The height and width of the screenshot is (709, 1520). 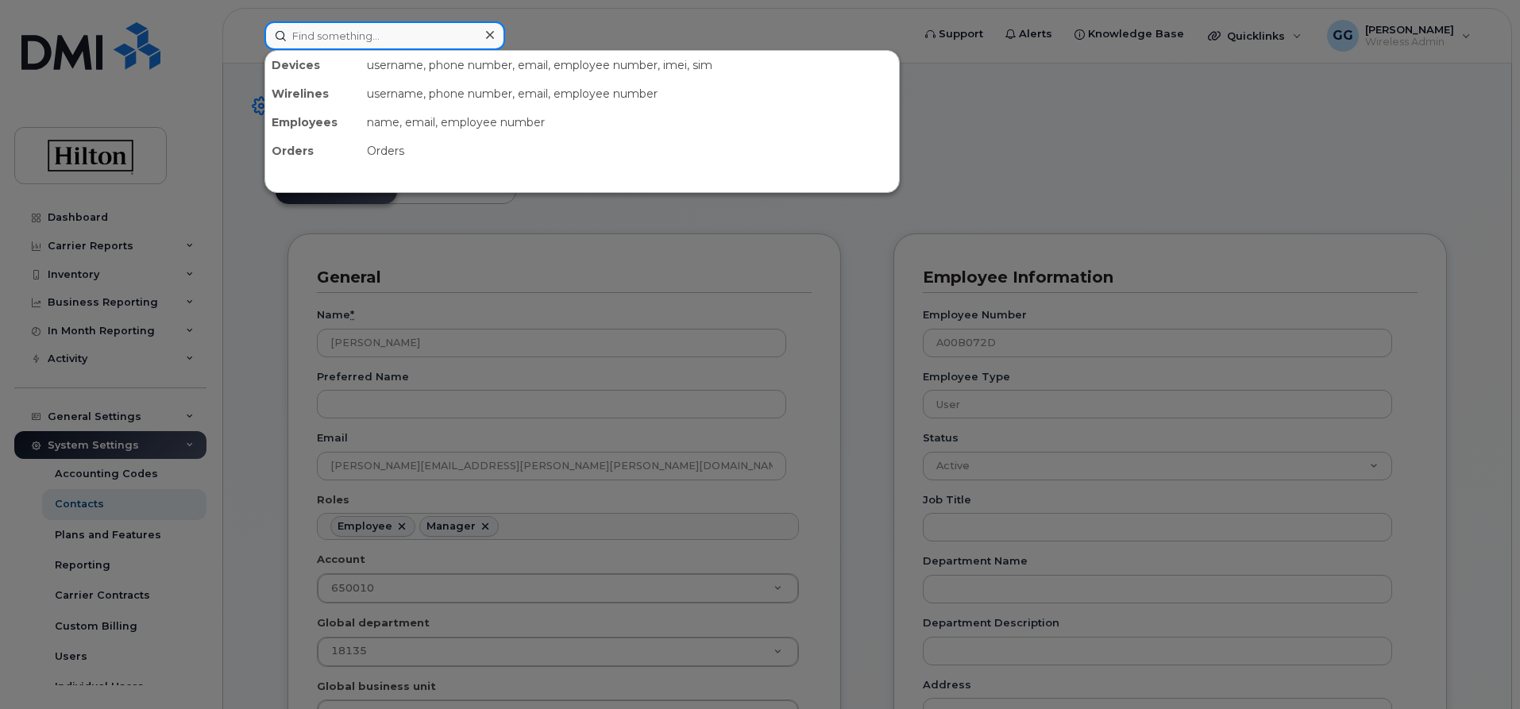 What do you see at coordinates (630, 65) in the screenshot?
I see `div: username, phone number, email, employee number, imei, sim` at bounding box center [630, 65].